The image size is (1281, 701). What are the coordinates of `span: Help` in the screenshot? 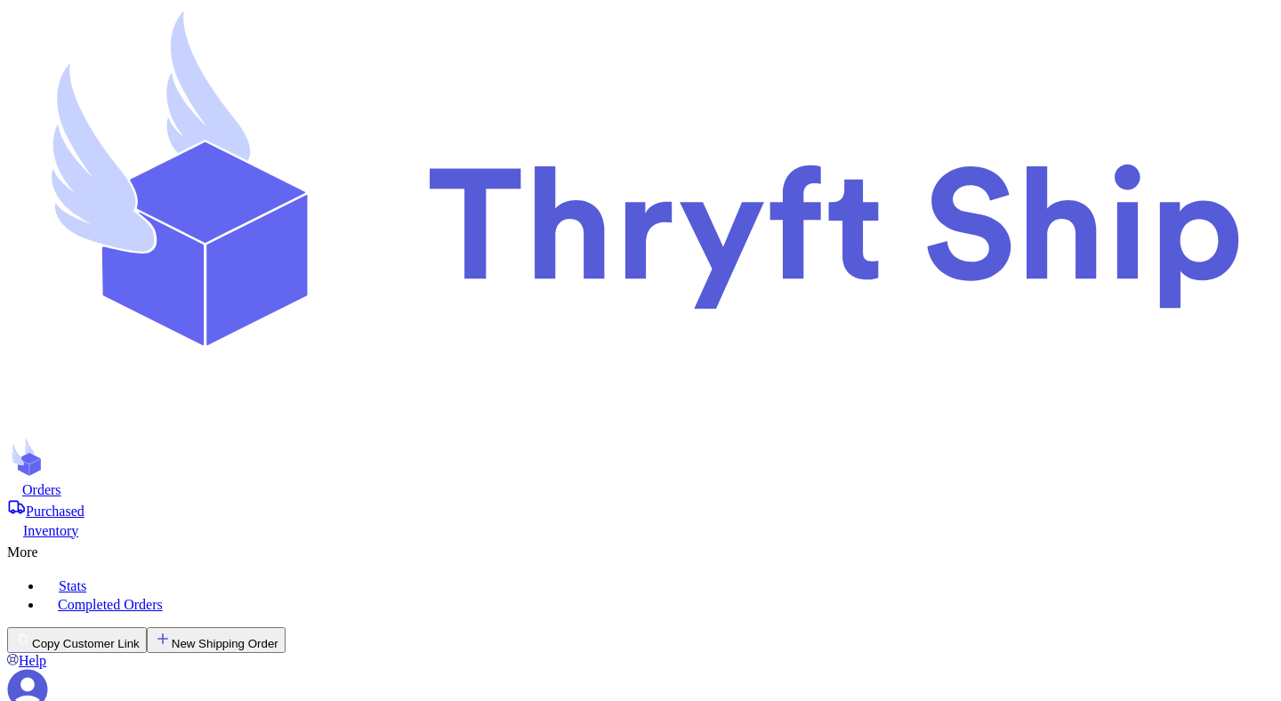 It's located at (32, 660).